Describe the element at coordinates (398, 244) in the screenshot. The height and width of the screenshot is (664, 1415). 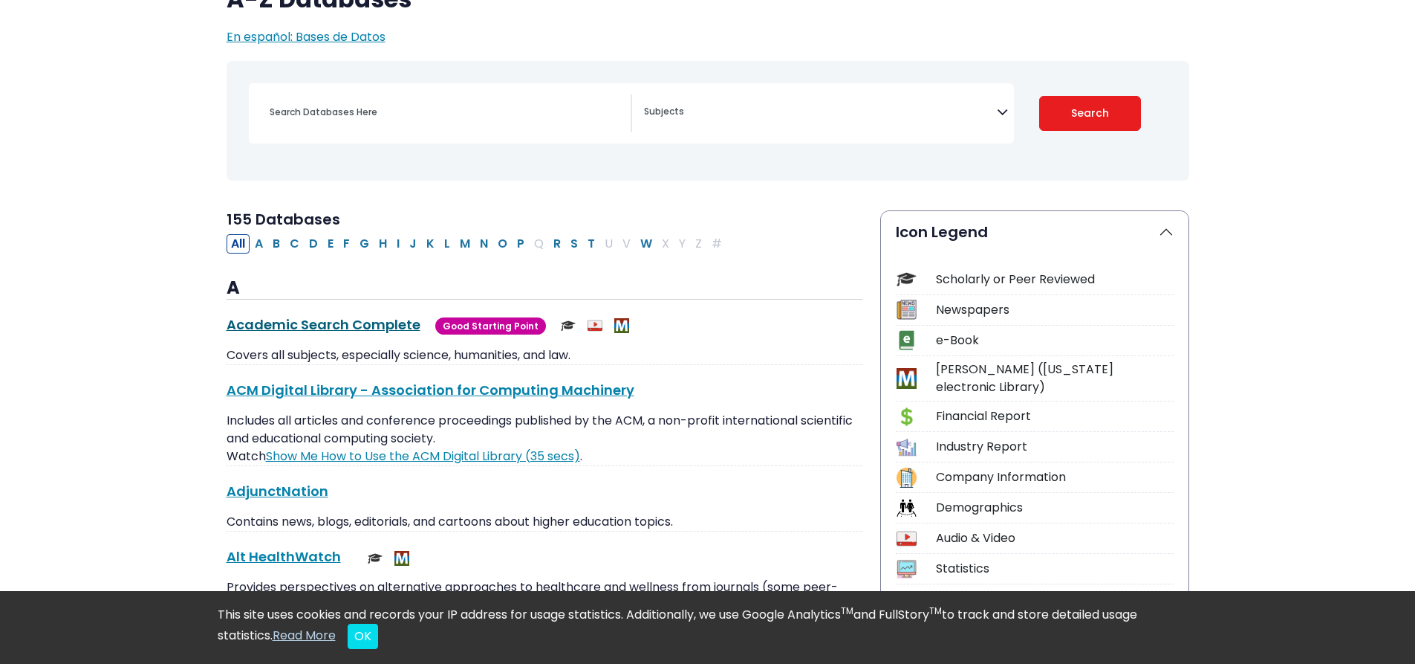
I see `button: Filter Results I` at that location.